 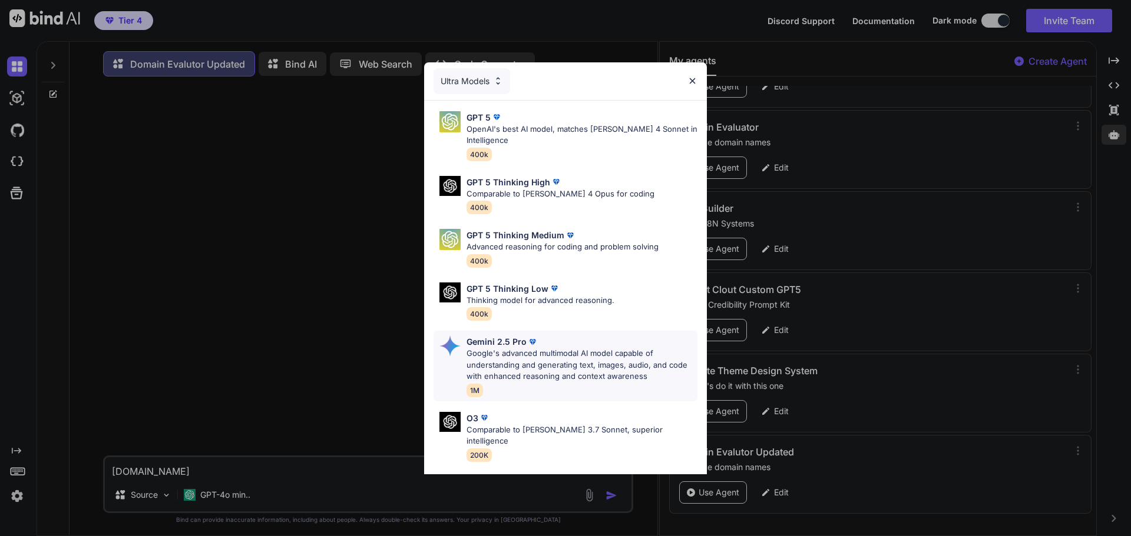 What do you see at coordinates (475, 390) in the screenshot?
I see `span: 1M` at bounding box center [475, 390].